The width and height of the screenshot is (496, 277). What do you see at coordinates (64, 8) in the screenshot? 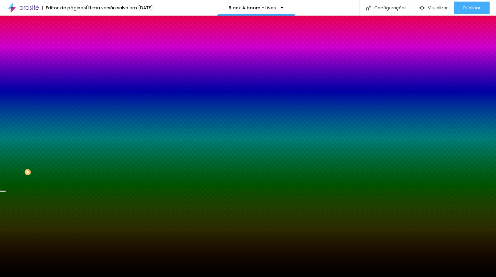
I see `div: Editor de páginas` at bounding box center [64, 8].